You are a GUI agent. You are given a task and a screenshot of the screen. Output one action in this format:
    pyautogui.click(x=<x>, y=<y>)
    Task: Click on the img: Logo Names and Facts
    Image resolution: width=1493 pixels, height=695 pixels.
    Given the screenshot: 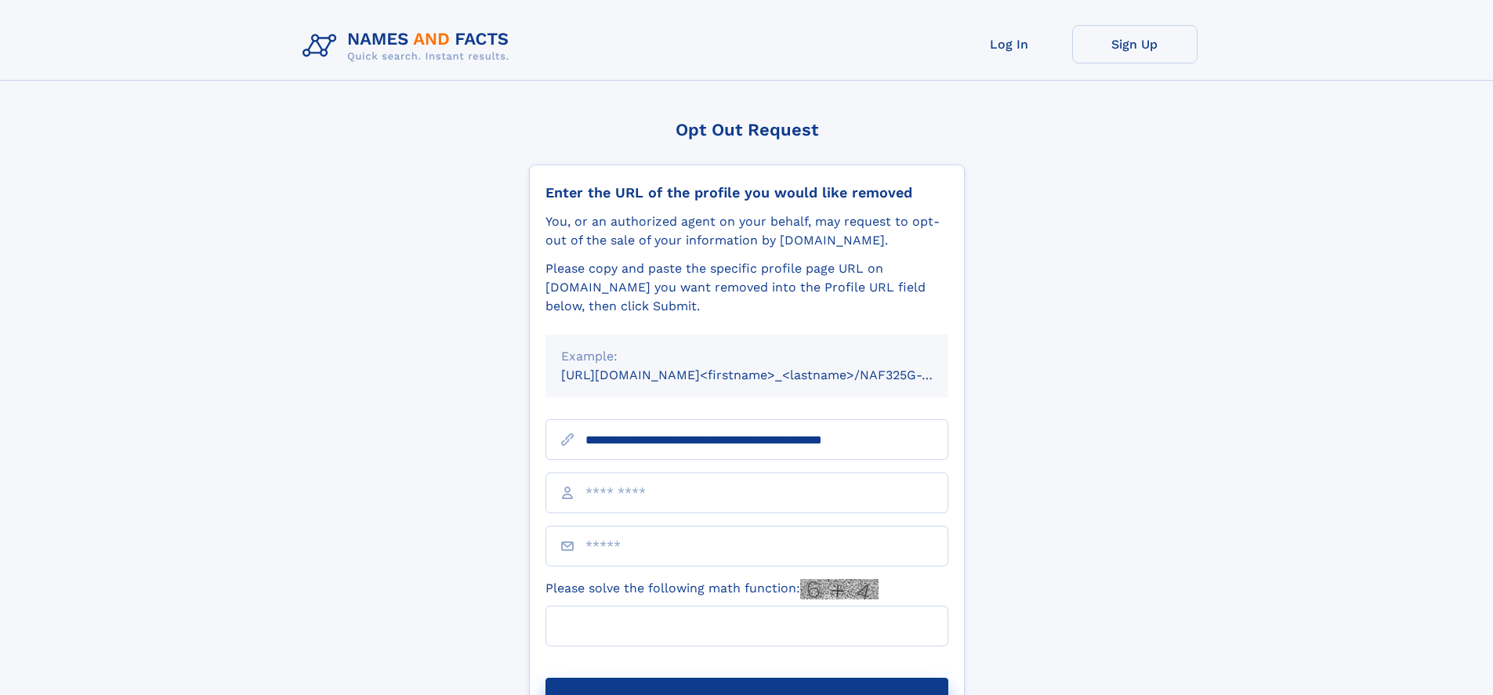 What is the action you would take?
    pyautogui.click(x=409, y=46)
    